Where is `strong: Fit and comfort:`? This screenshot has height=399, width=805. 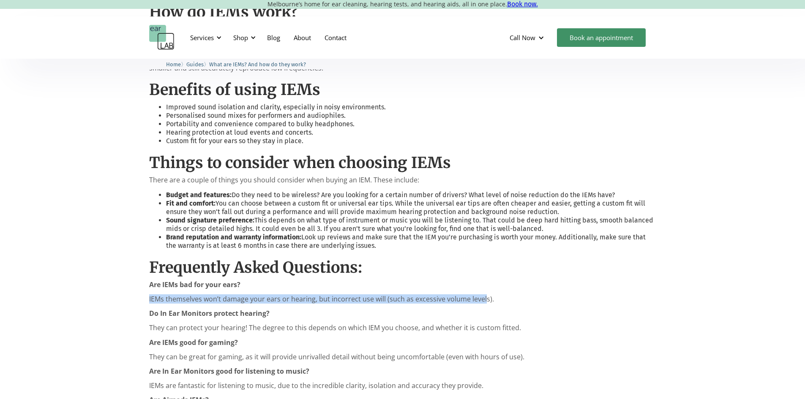 strong: Fit and comfort: is located at coordinates (191, 203).